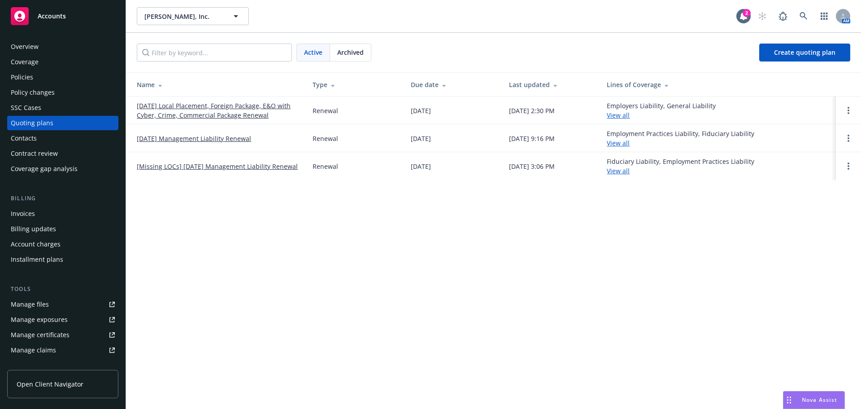 The width and height of the screenshot is (861, 409). What do you see at coordinates (214, 52) in the screenshot?
I see `input: Filter by keyword...` at bounding box center [214, 52].